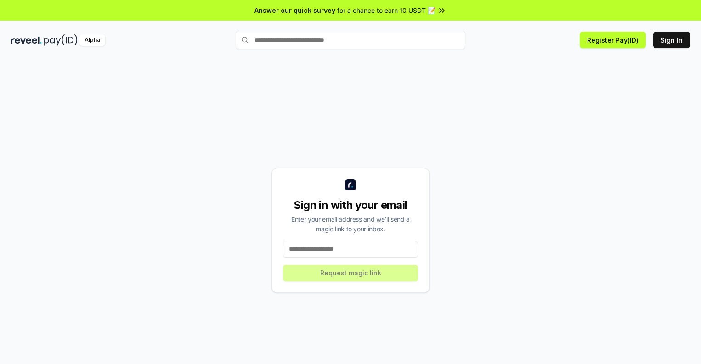  What do you see at coordinates (26, 40) in the screenshot?
I see `img: reveel_dark` at bounding box center [26, 40].